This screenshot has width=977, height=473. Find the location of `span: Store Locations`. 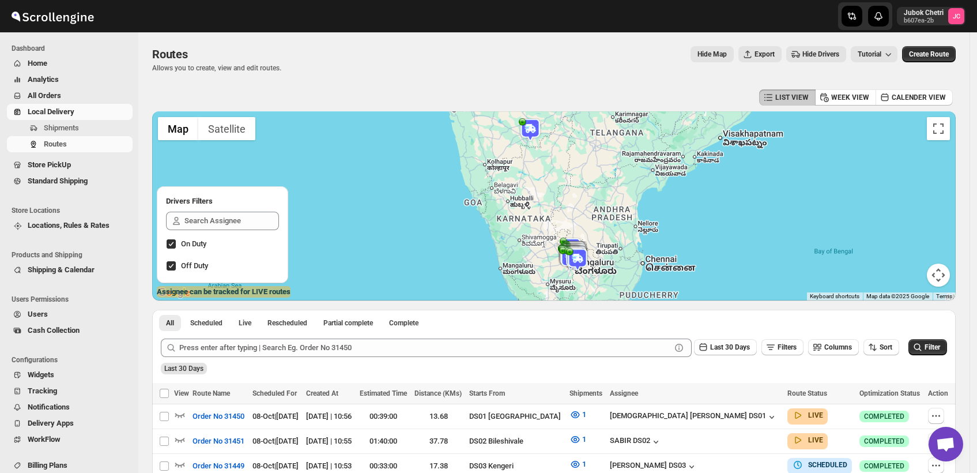

span: Store Locations is located at coordinates (72, 210).